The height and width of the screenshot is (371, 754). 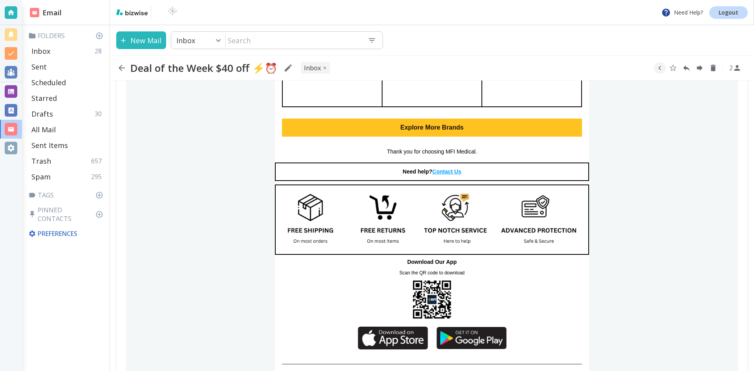 I want to click on p: All Mail, so click(x=44, y=130).